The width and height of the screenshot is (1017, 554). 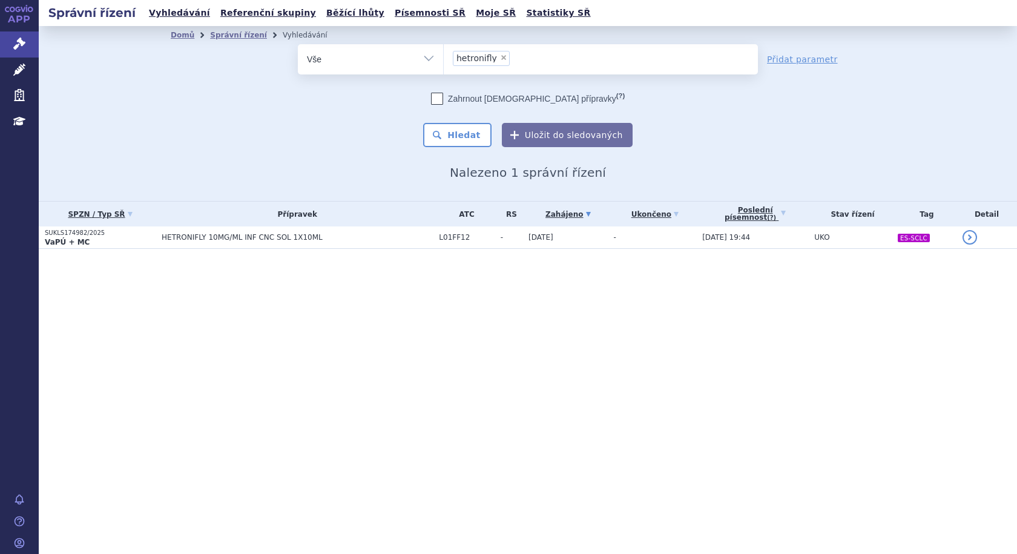 I want to click on span: hetronifly, so click(x=476, y=58).